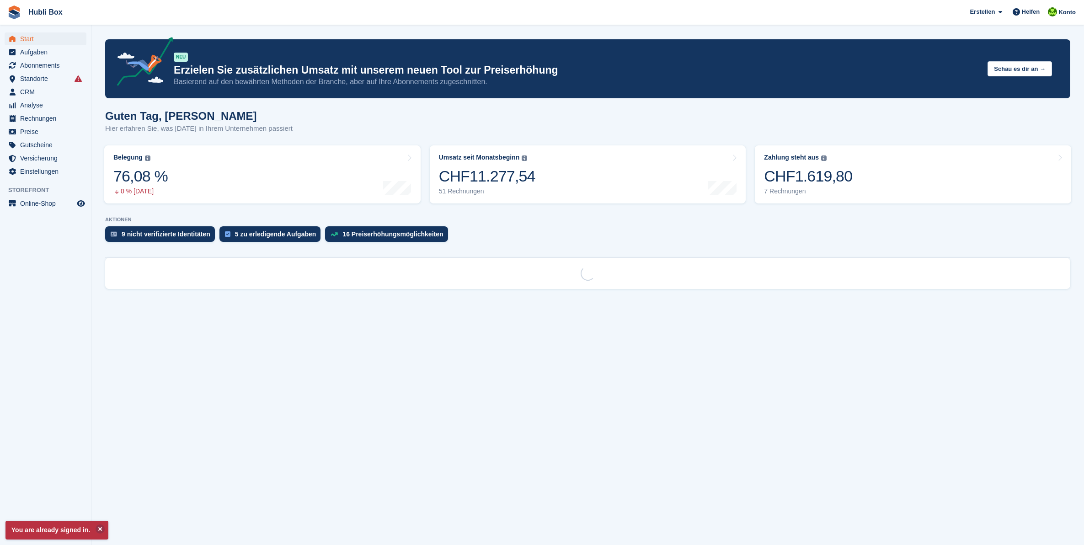  I want to click on div: Zahlung steht aus, so click(792, 157).